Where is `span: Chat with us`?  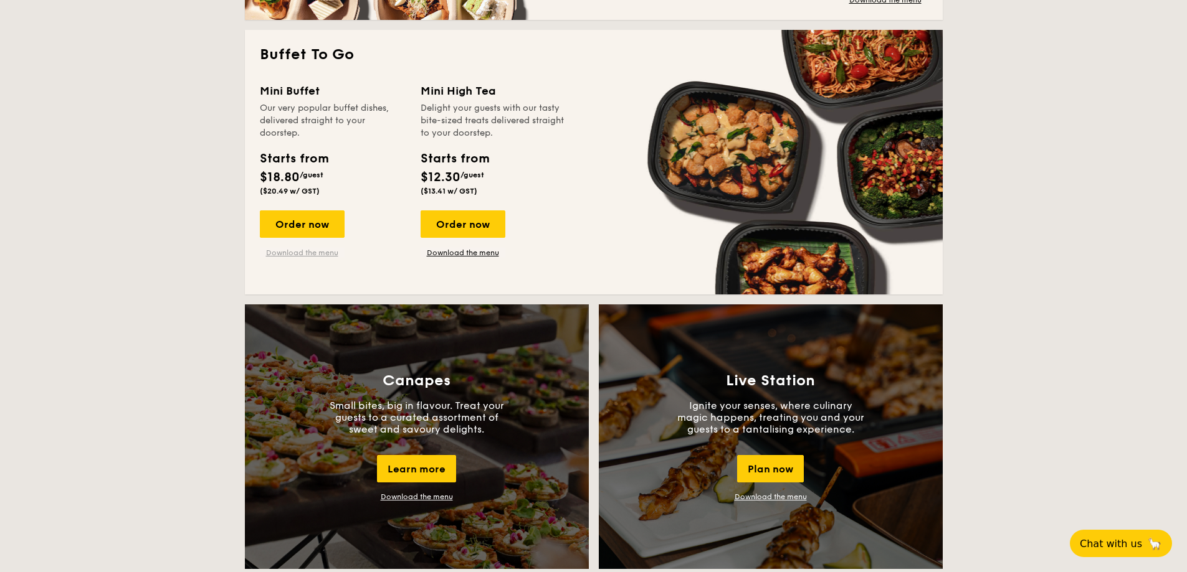
span: Chat with us is located at coordinates (1111, 544).